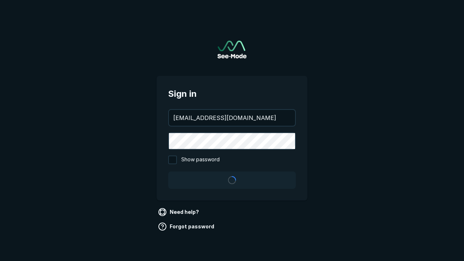 The width and height of the screenshot is (464, 261). What do you see at coordinates (232, 94) in the screenshot?
I see `span: Sign in` at bounding box center [232, 94].